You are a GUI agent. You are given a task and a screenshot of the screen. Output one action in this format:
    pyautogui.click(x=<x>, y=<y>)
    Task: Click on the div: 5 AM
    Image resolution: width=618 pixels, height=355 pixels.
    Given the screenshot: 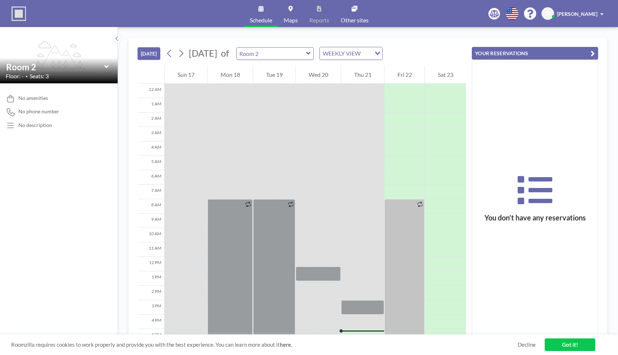 What is the action you would take?
    pyautogui.click(x=151, y=163)
    